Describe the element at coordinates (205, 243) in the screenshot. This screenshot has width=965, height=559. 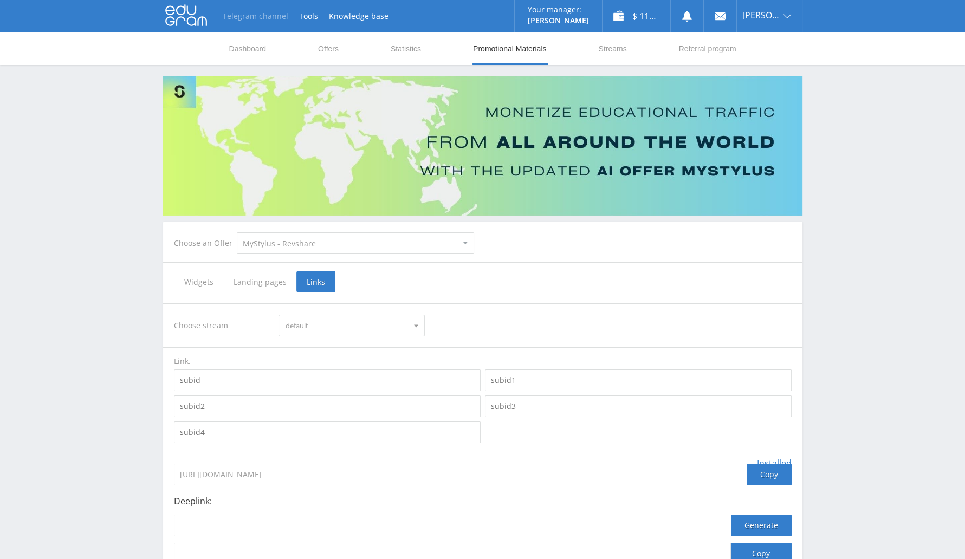
I see `div: Choose an Offer` at that location.